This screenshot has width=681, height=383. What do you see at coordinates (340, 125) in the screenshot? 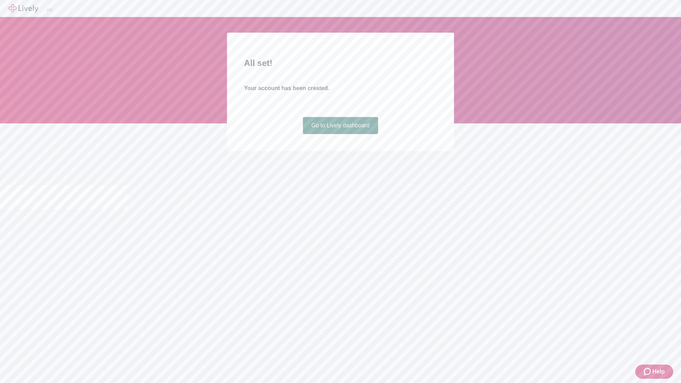
I see `a: Go to Lively dashboard` at bounding box center [340, 125].